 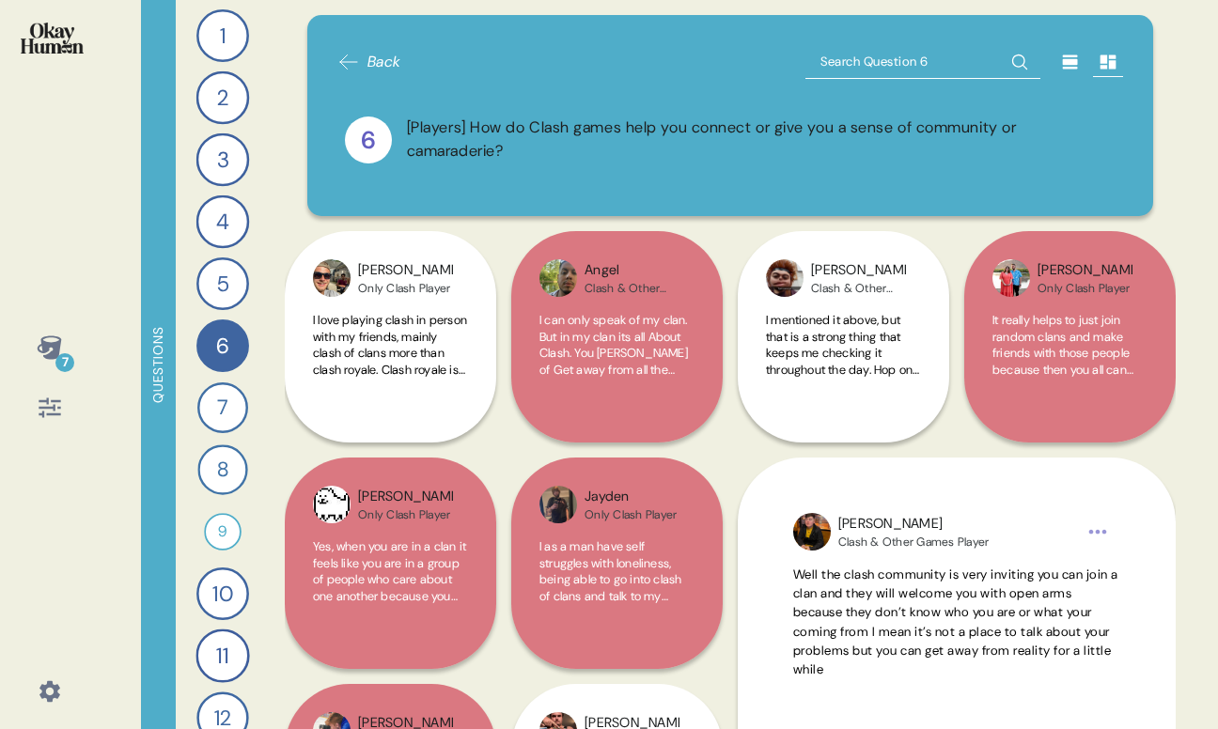 I want to click on div: 2, so click(x=223, y=98).